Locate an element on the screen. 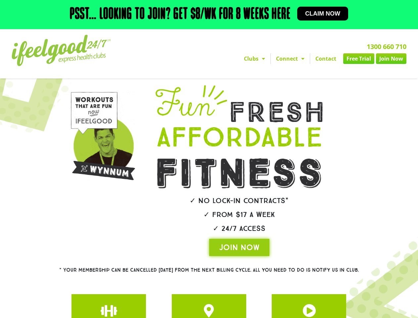  h2: ✓ No lock-in contracts* is located at coordinates (239, 201).